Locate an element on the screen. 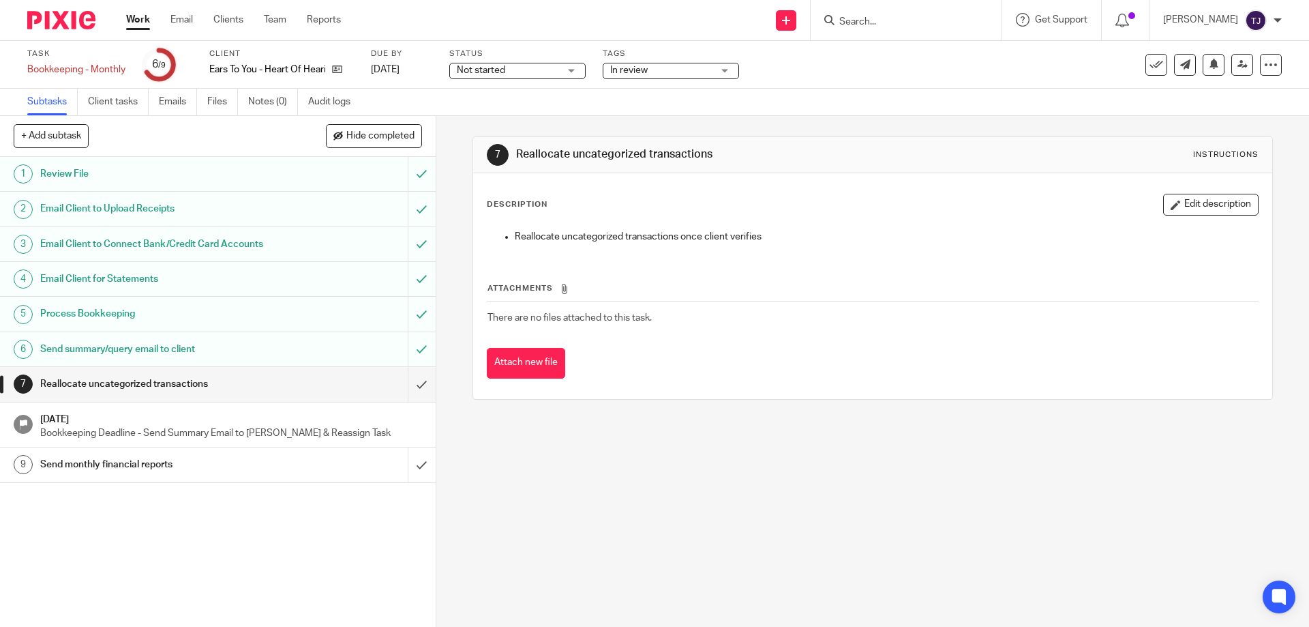  p: Description is located at coordinates (517, 205).